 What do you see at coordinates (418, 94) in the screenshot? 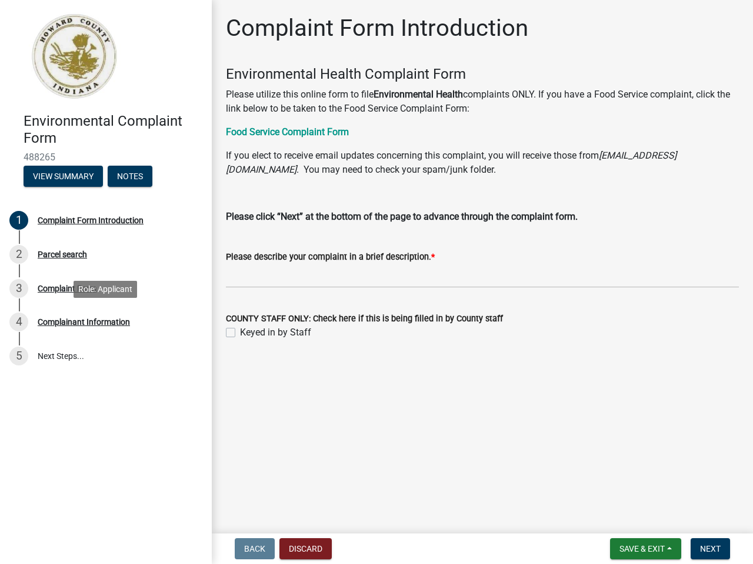
I see `strong: Environmental Health` at bounding box center [418, 94].